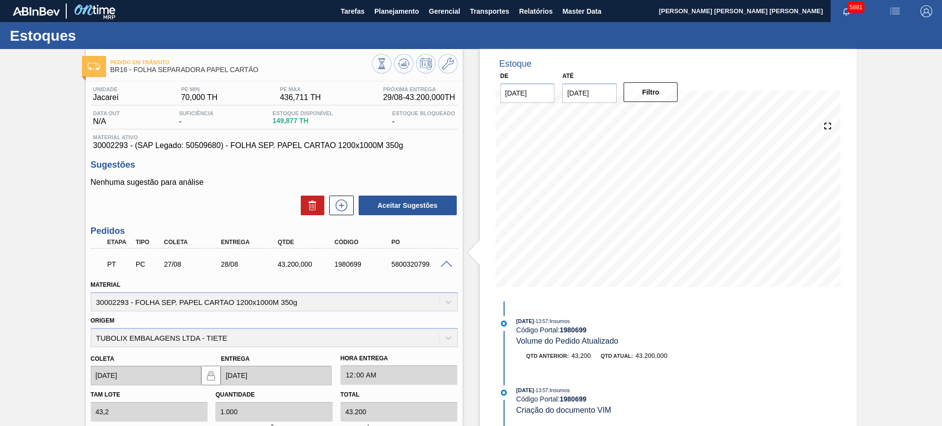  What do you see at coordinates (241, 70) in the screenshot?
I see `span: BR16 - FOLHA SEPARADORA PAPEL CARTÃO` at bounding box center [241, 70].